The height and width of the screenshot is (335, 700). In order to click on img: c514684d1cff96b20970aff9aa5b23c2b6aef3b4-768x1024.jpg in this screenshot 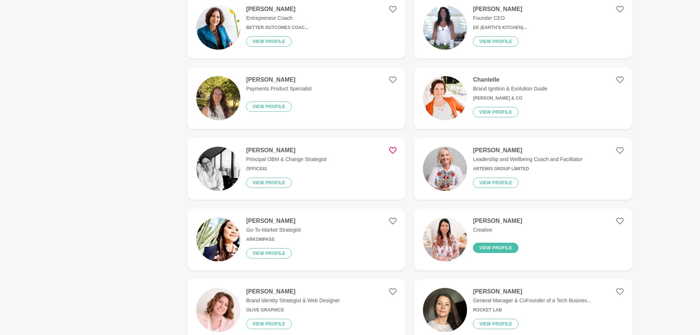, I will do `click(445, 169)`.